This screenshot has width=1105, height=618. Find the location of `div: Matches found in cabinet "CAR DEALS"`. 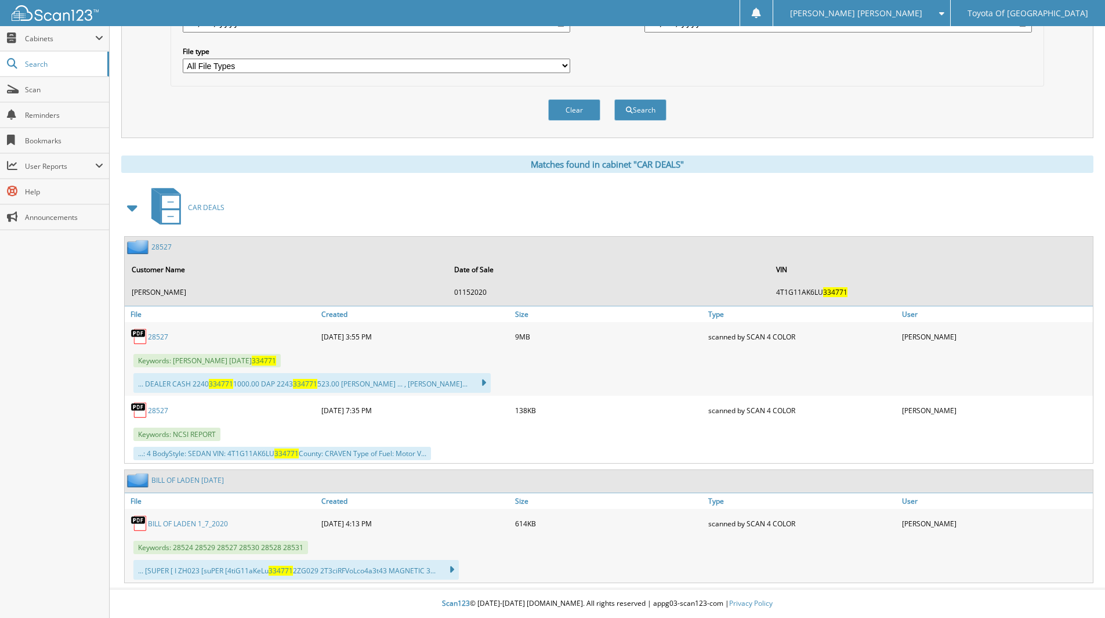

div: Matches found in cabinet "CAR DEALS" is located at coordinates (607, 164).